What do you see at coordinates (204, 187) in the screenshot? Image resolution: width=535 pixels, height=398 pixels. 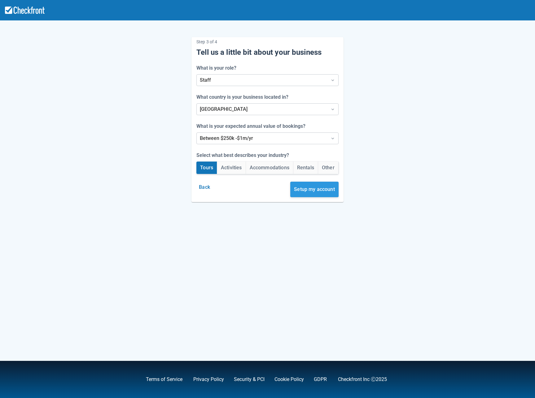 I see `button: Back` at bounding box center [204, 187].